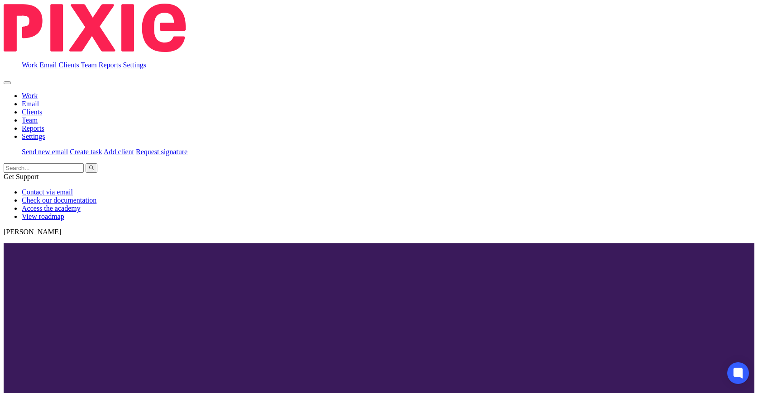 This screenshot has width=758, height=393. What do you see at coordinates (45, 152) in the screenshot?
I see `a: Send new email` at bounding box center [45, 152].